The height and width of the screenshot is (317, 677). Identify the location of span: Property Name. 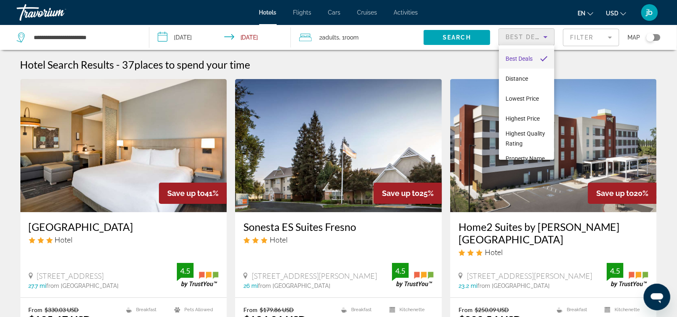
(525, 159).